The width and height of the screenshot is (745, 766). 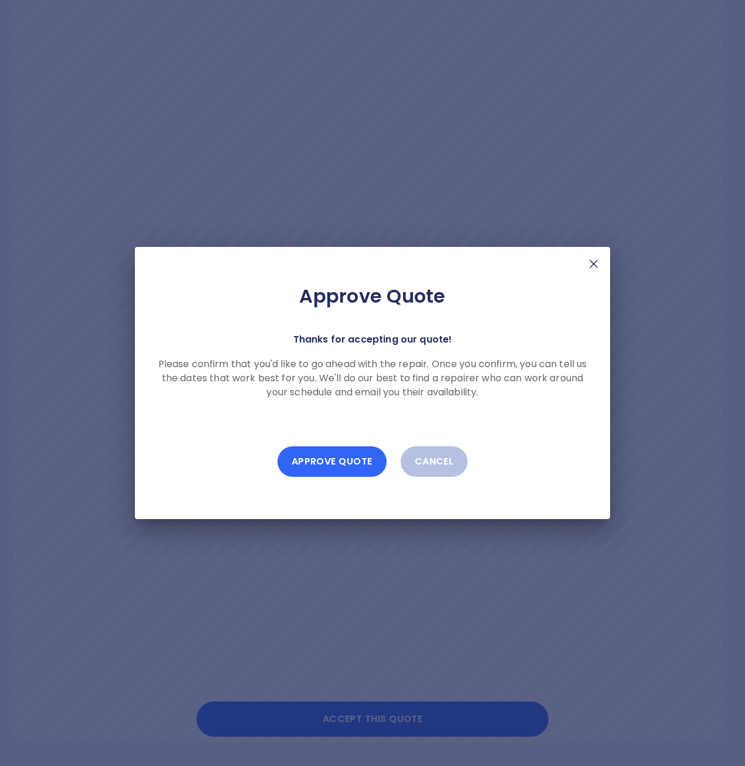 What do you see at coordinates (434, 462) in the screenshot?
I see `button: Cancel` at bounding box center [434, 462].